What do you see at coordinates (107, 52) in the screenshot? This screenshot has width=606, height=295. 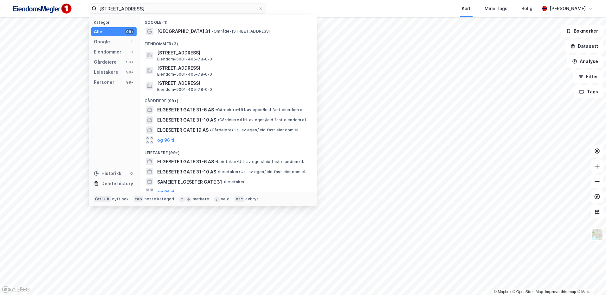 I see `div: Eiendommer` at bounding box center [107, 52].